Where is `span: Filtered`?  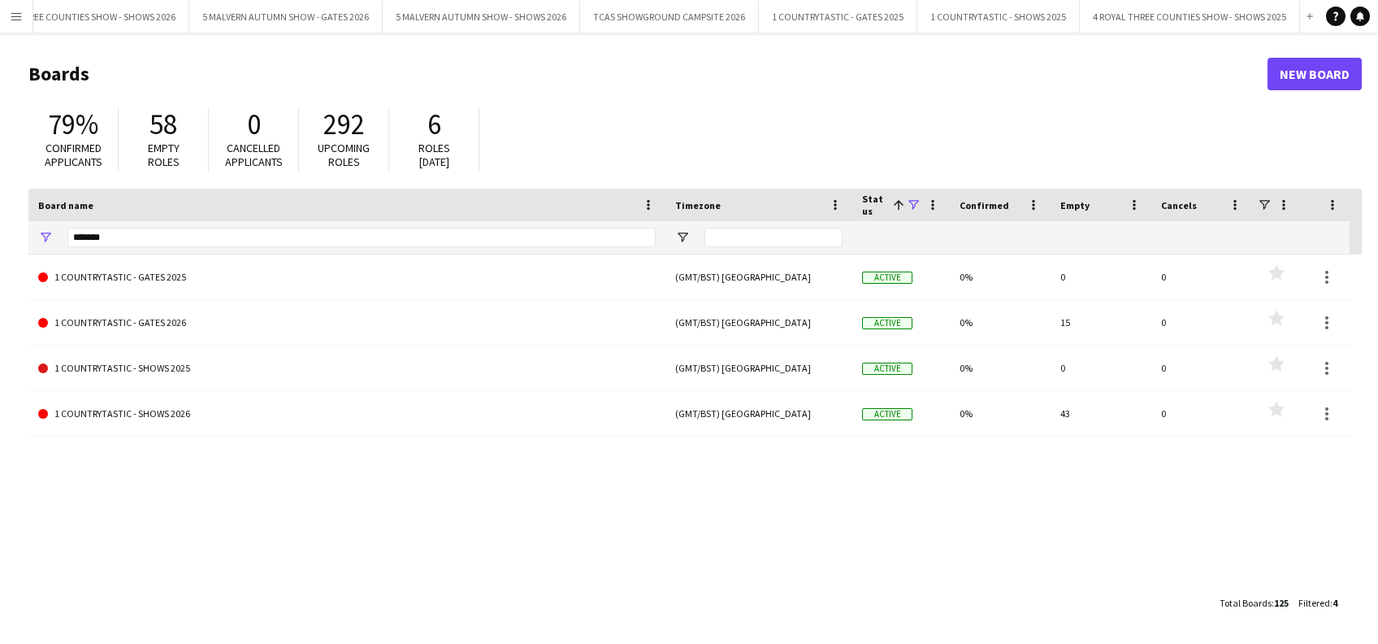
span: Filtered is located at coordinates (1314, 602).